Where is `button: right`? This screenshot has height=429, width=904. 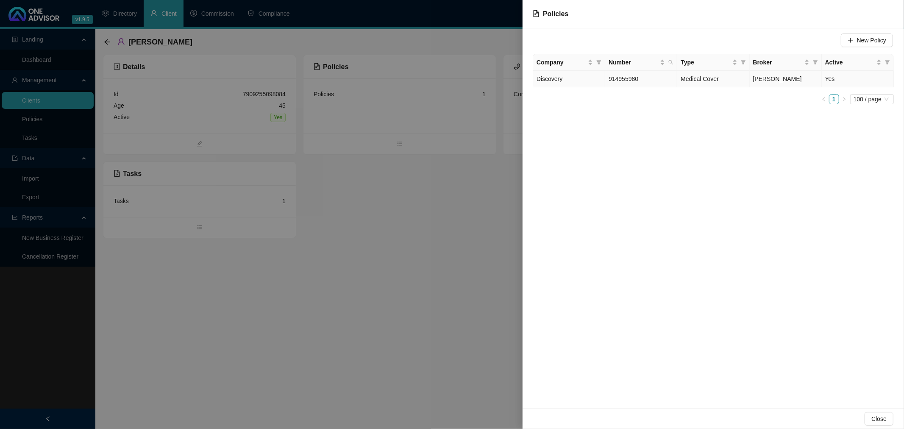 button: right is located at coordinates (844, 99).